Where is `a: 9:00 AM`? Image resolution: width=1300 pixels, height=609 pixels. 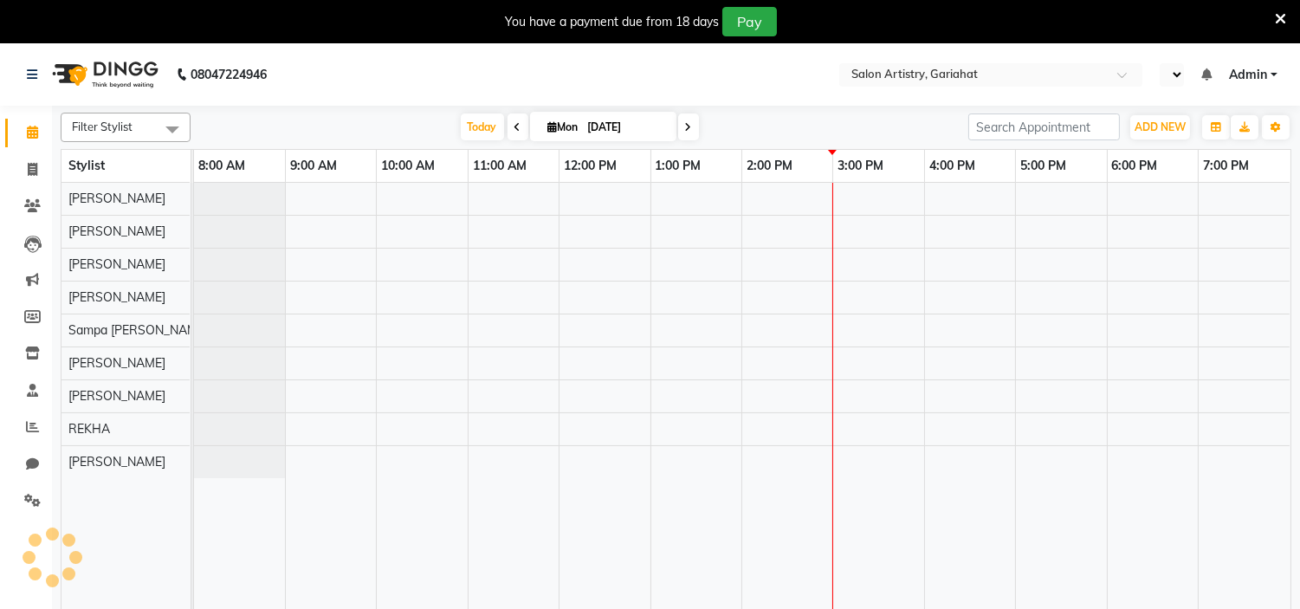 a: 9:00 AM is located at coordinates (314, 165).